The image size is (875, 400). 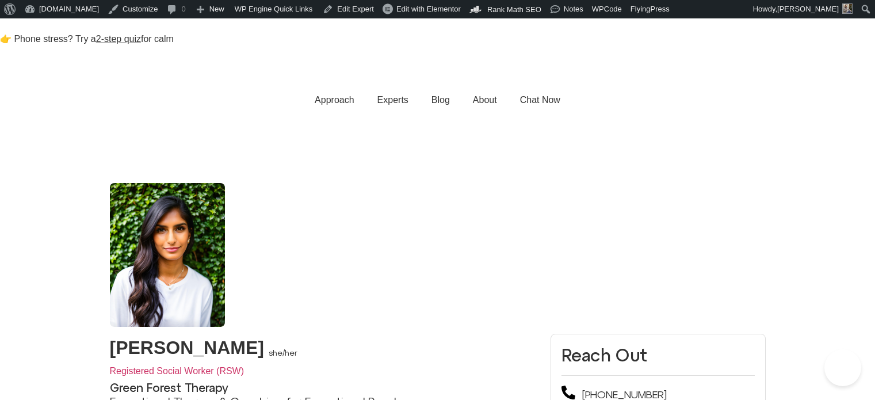 I want to click on a: Registered Social Worker (RSW), so click(x=177, y=370).